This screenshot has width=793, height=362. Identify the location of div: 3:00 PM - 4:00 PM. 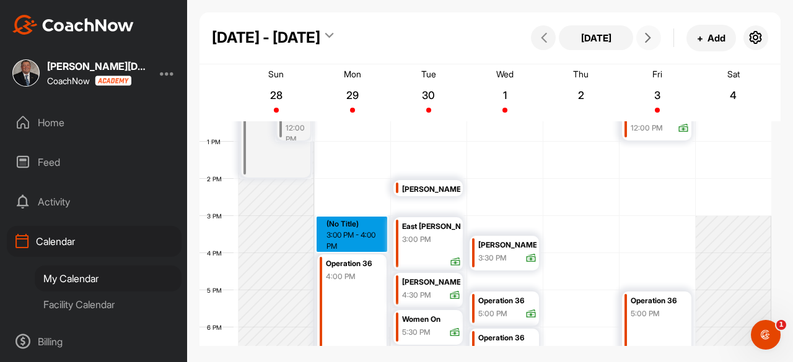
(357, 241).